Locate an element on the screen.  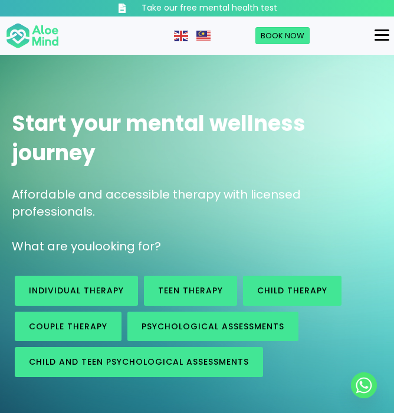
a: Psychological assessments is located at coordinates (213, 327).